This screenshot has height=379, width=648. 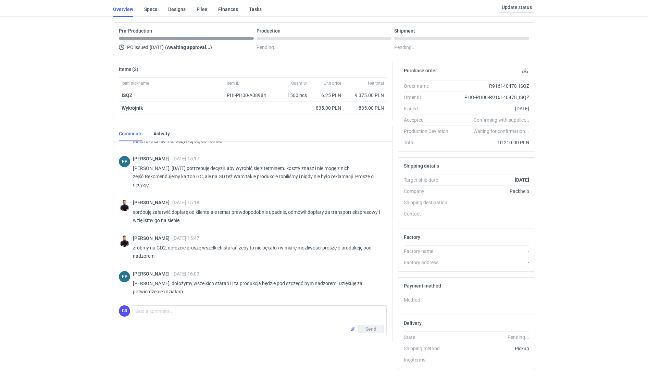 What do you see at coordinates (371, 329) in the screenshot?
I see `span: Send` at bounding box center [371, 329].